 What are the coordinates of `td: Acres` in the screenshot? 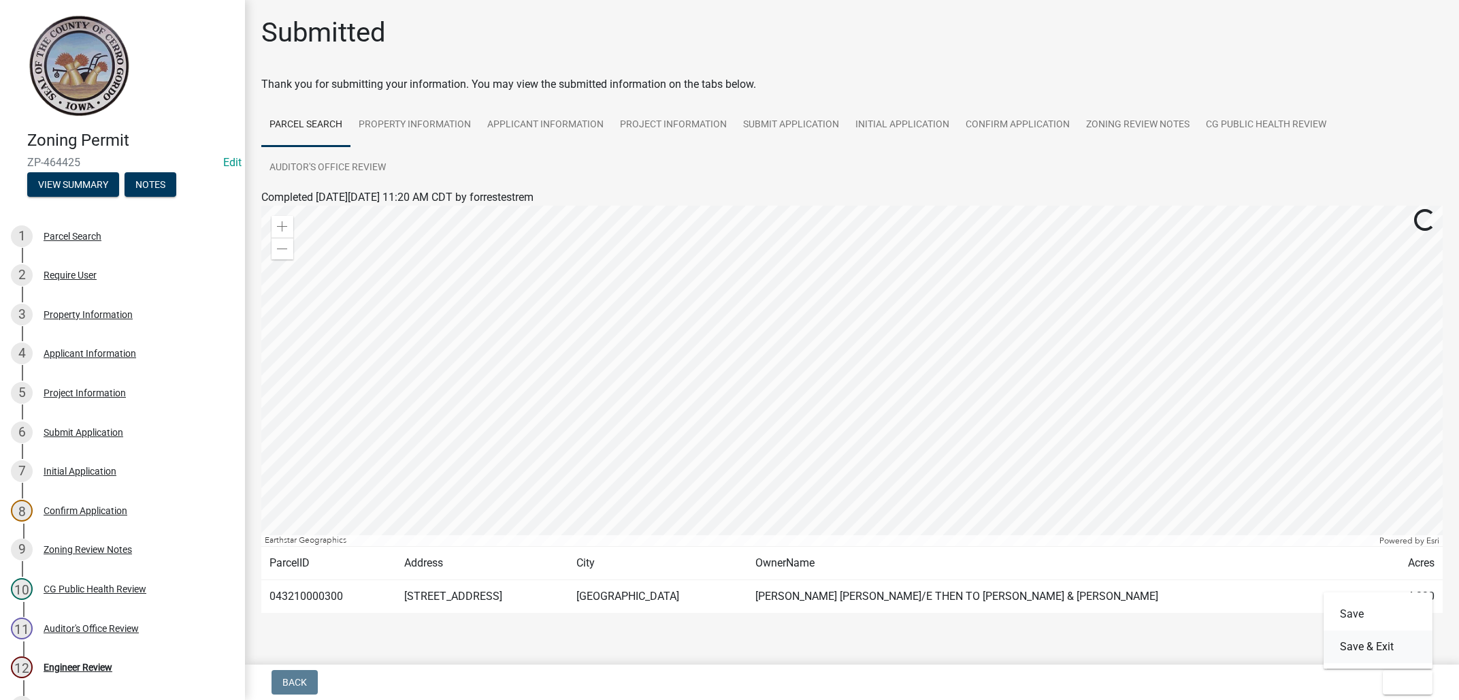 It's located at (1410, 563).